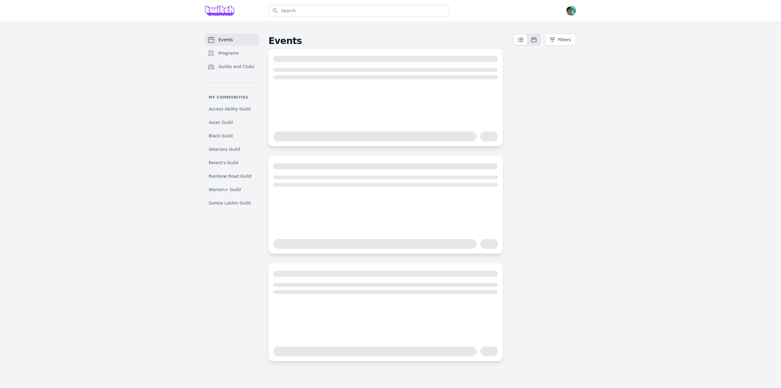 Image resolution: width=781 pixels, height=388 pixels. What do you see at coordinates (232, 149) in the screenshot?
I see `a: Veterans Guild` at bounding box center [232, 149].